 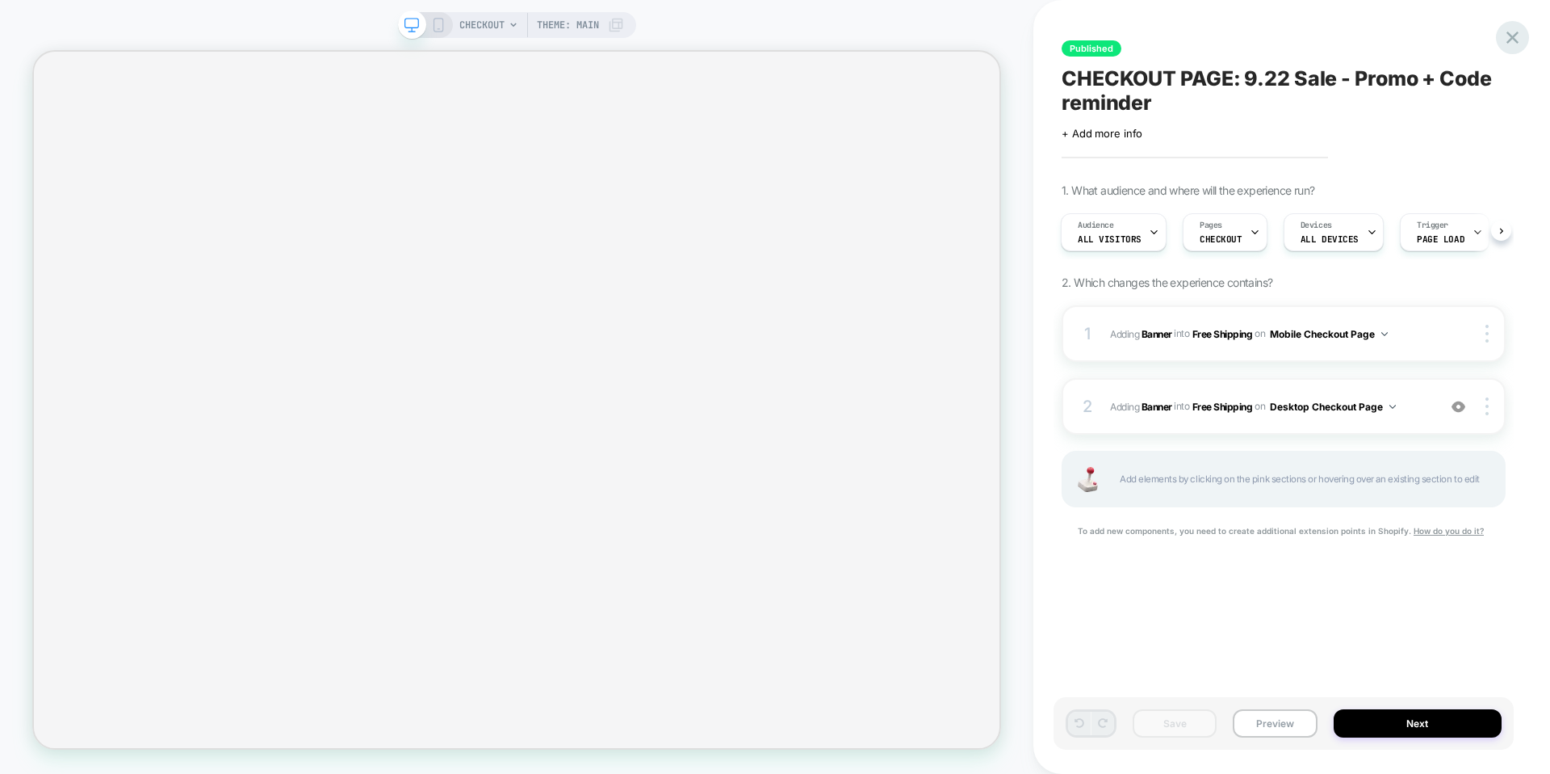 What do you see at coordinates (1110, 239) in the screenshot?
I see `span: All Visitors` at bounding box center [1110, 239].